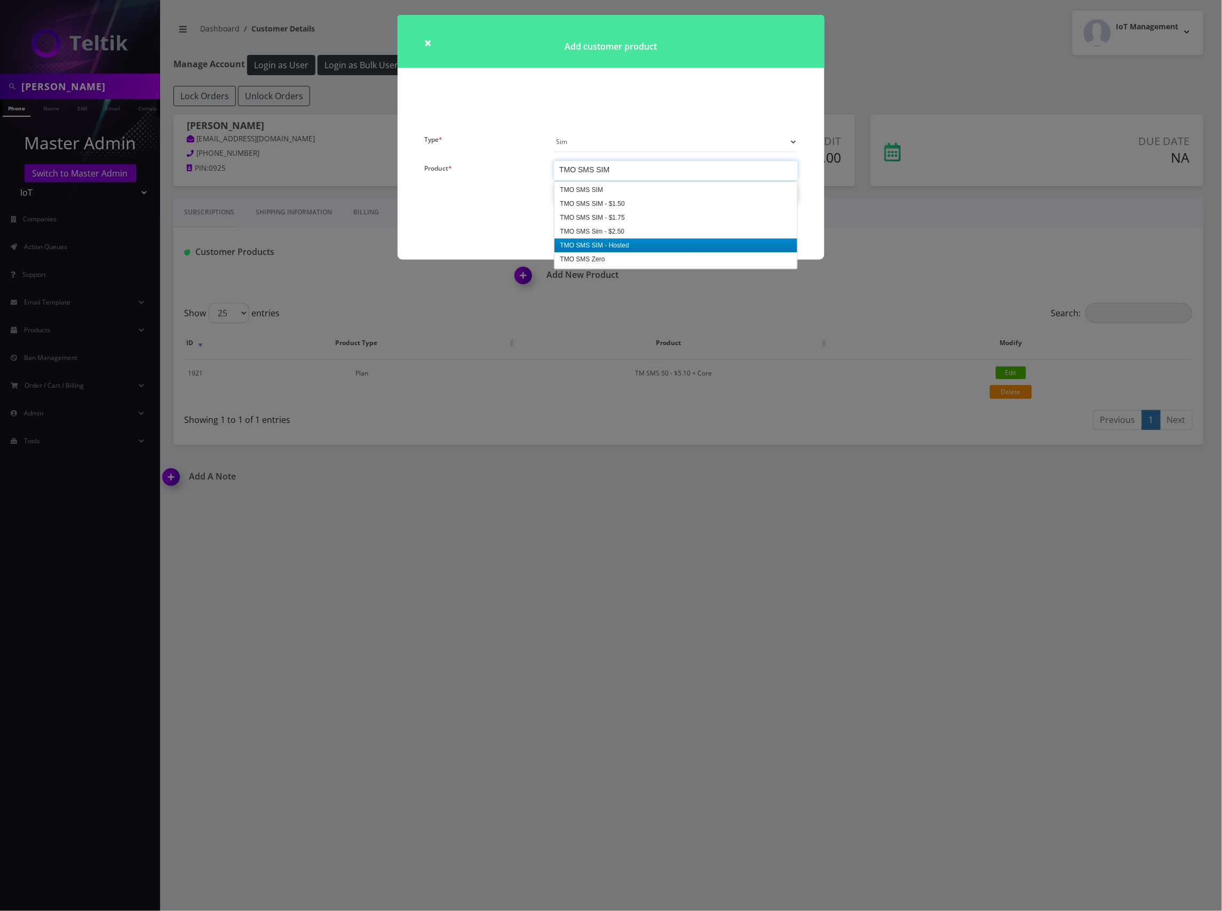 Image resolution: width=1222 pixels, height=911 pixels. Describe the element at coordinates (433, 139) in the screenshot. I see `label: Type` at that location.